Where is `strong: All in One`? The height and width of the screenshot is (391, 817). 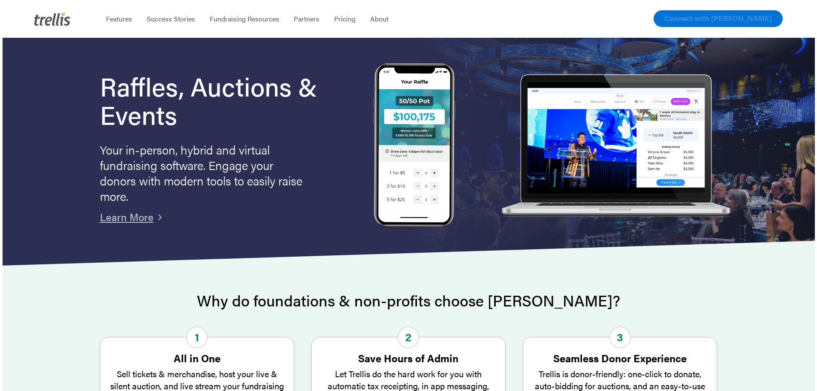 strong: All in One is located at coordinates (197, 358).